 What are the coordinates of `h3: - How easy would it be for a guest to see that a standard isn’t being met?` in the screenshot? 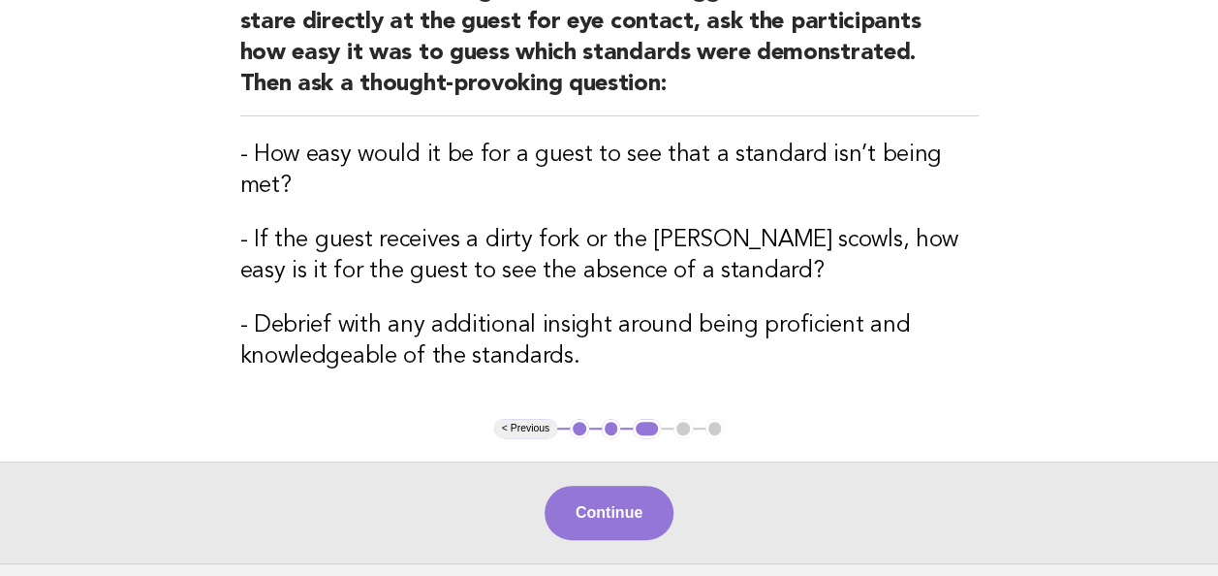 It's located at (610, 171).